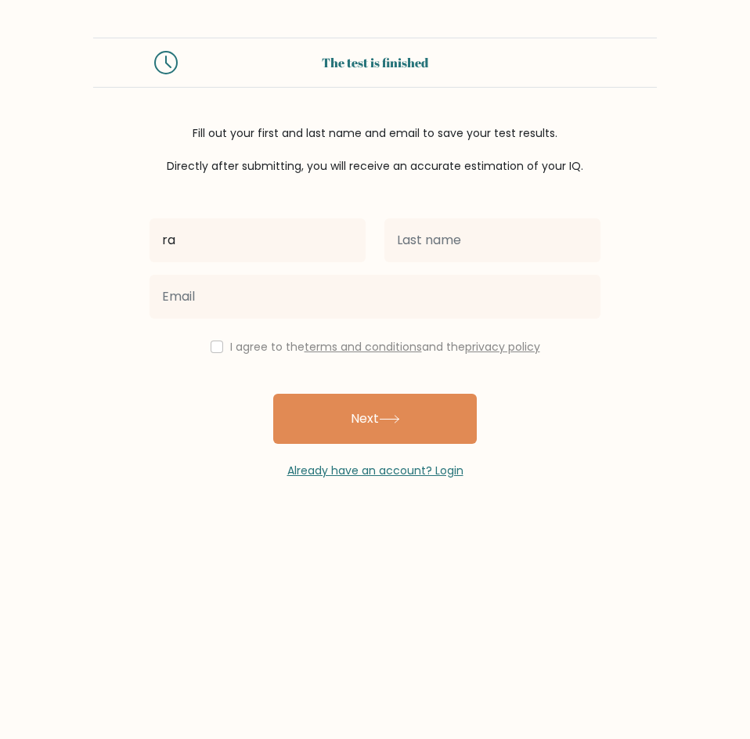 The width and height of the screenshot is (750, 739). What do you see at coordinates (492, 240) in the screenshot?
I see `input: Last name` at bounding box center [492, 240].